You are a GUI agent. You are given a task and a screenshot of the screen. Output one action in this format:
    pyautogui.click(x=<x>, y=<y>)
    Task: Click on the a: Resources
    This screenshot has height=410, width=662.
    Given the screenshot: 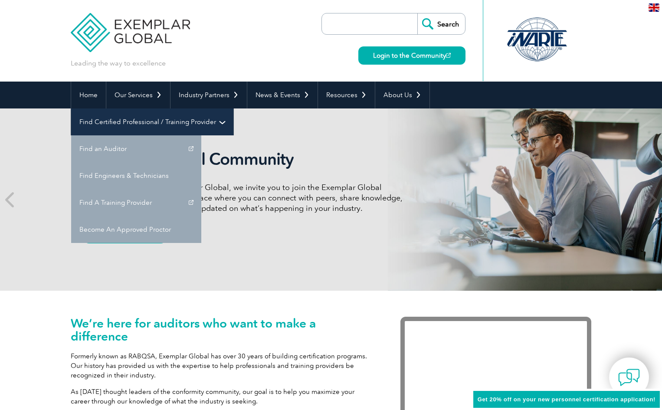 What is the action you would take?
    pyautogui.click(x=346, y=95)
    